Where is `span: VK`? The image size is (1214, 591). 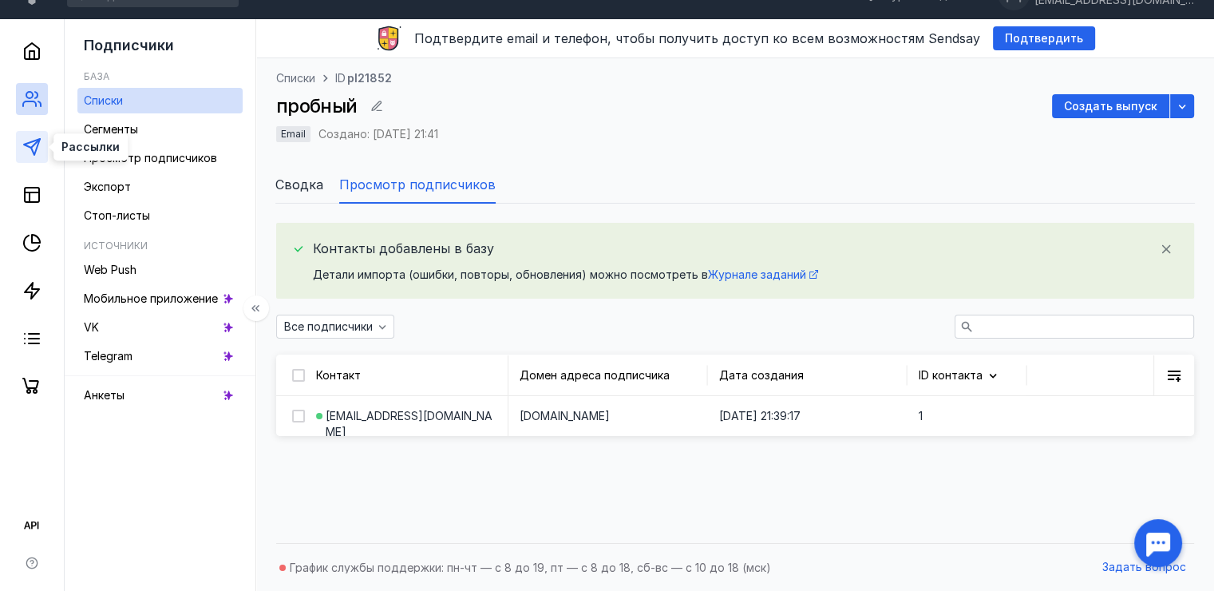 span: VK is located at coordinates (91, 326).